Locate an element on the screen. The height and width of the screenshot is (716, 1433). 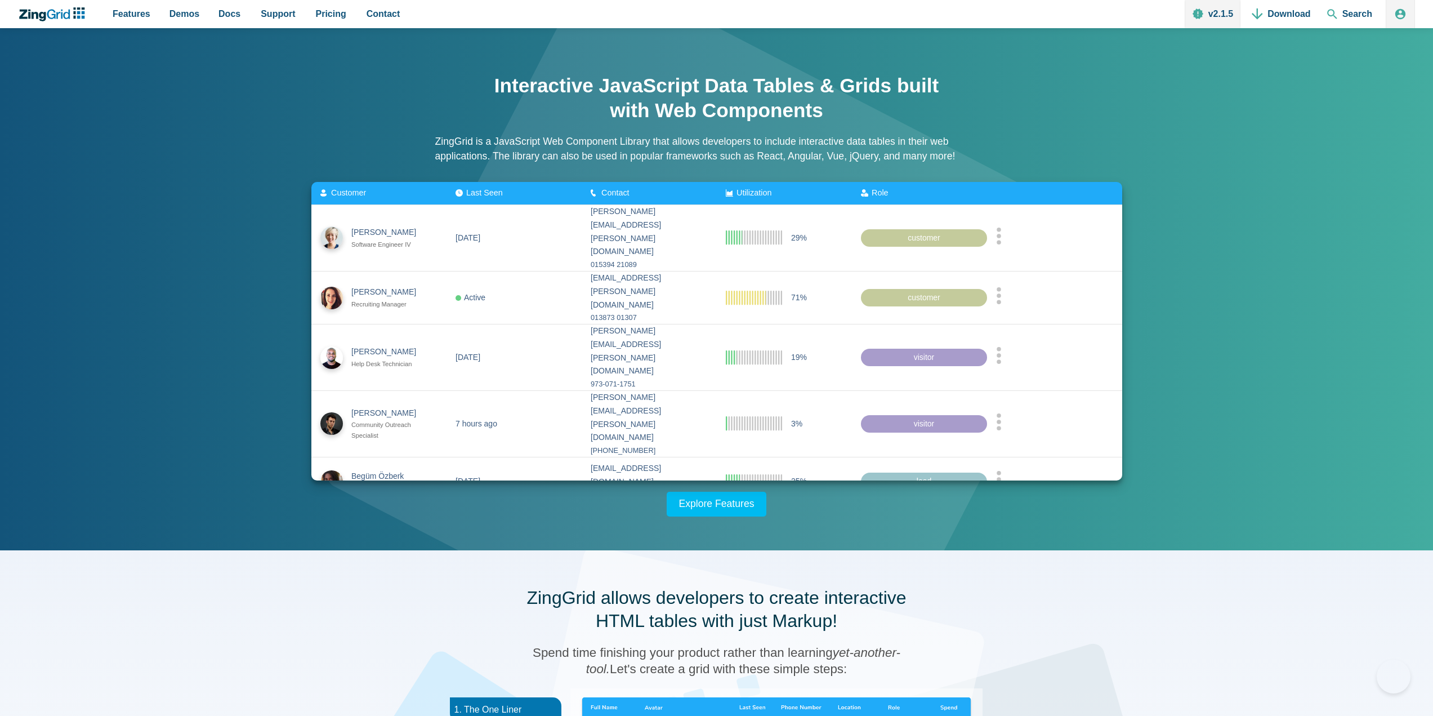
span: Utilization is located at coordinates (754, 193).